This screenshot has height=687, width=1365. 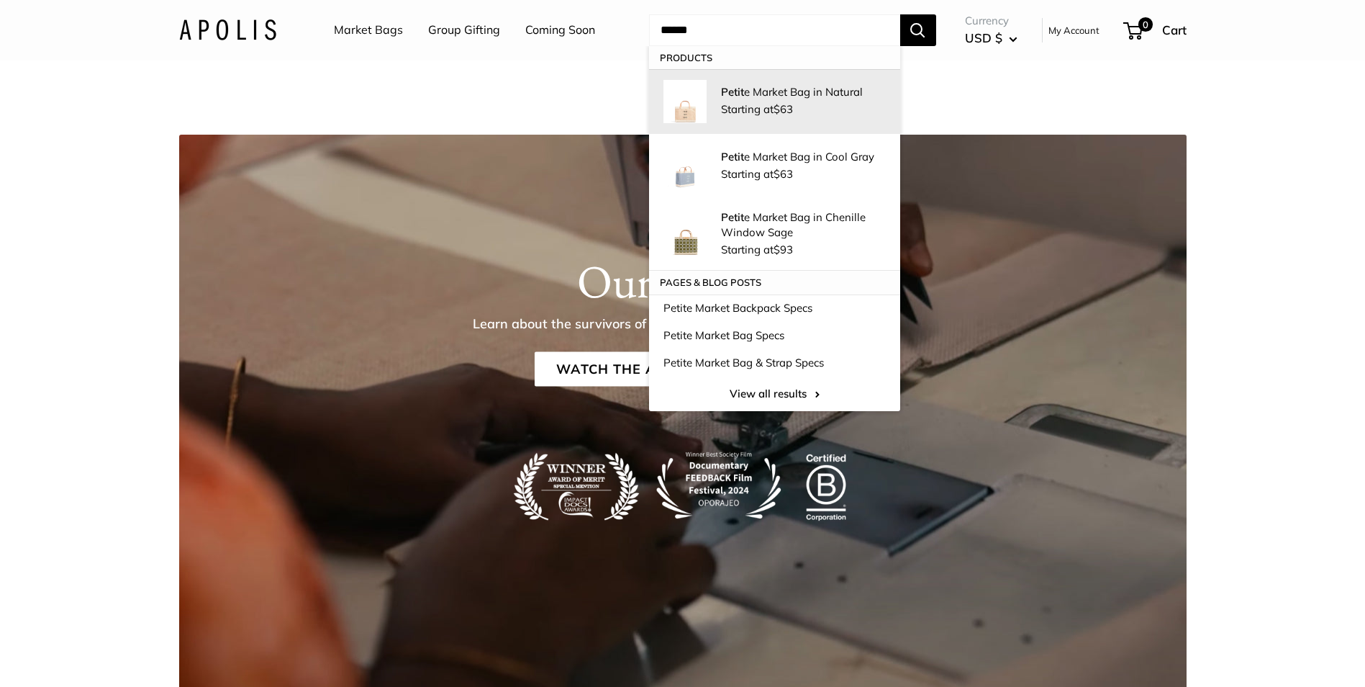 I want to click on a: My Account, so click(x=1074, y=30).